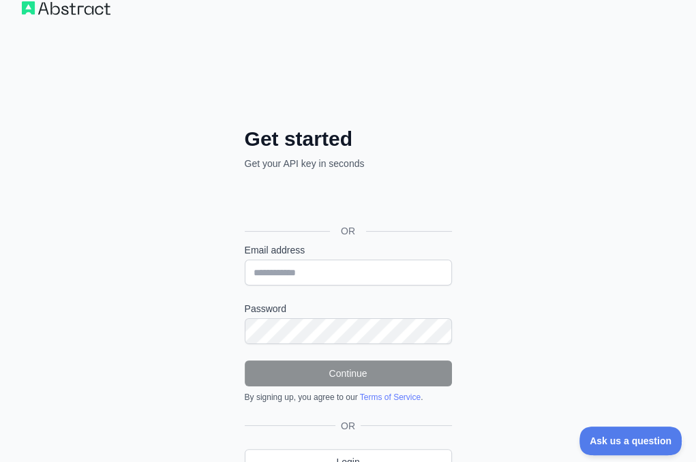 Image resolution: width=696 pixels, height=462 pixels. What do you see at coordinates (348, 309) in the screenshot?
I see `label: Password` at bounding box center [348, 309].